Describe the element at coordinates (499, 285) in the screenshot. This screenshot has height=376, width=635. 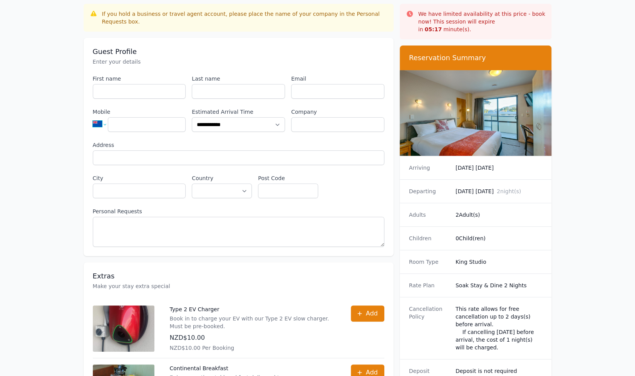
I see `dd: Soak Stay & Dine 2 Nights` at that location.